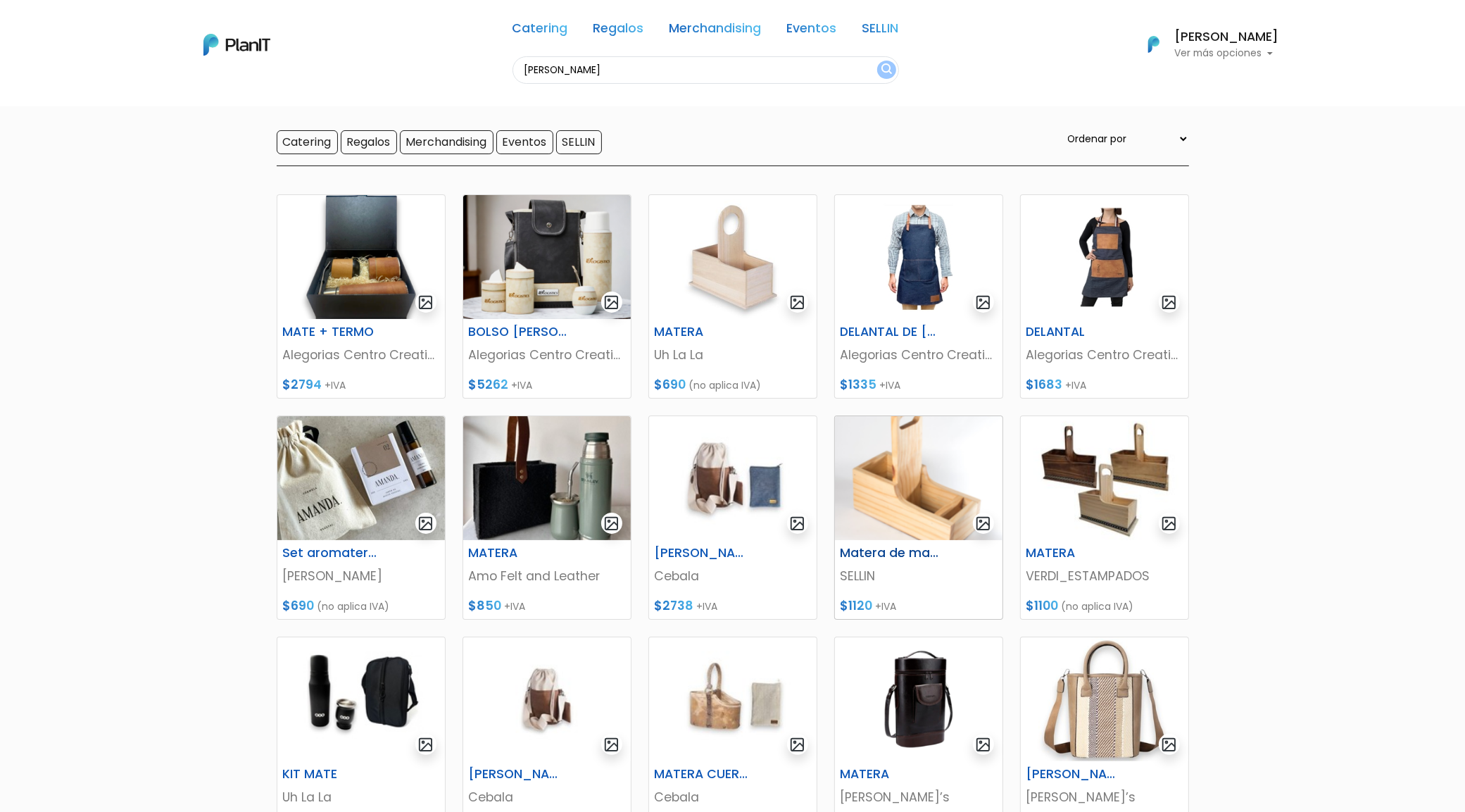 This screenshot has height=812, width=1465. Describe the element at coordinates (579, 142) in the screenshot. I see `input: SELLIN` at that location.